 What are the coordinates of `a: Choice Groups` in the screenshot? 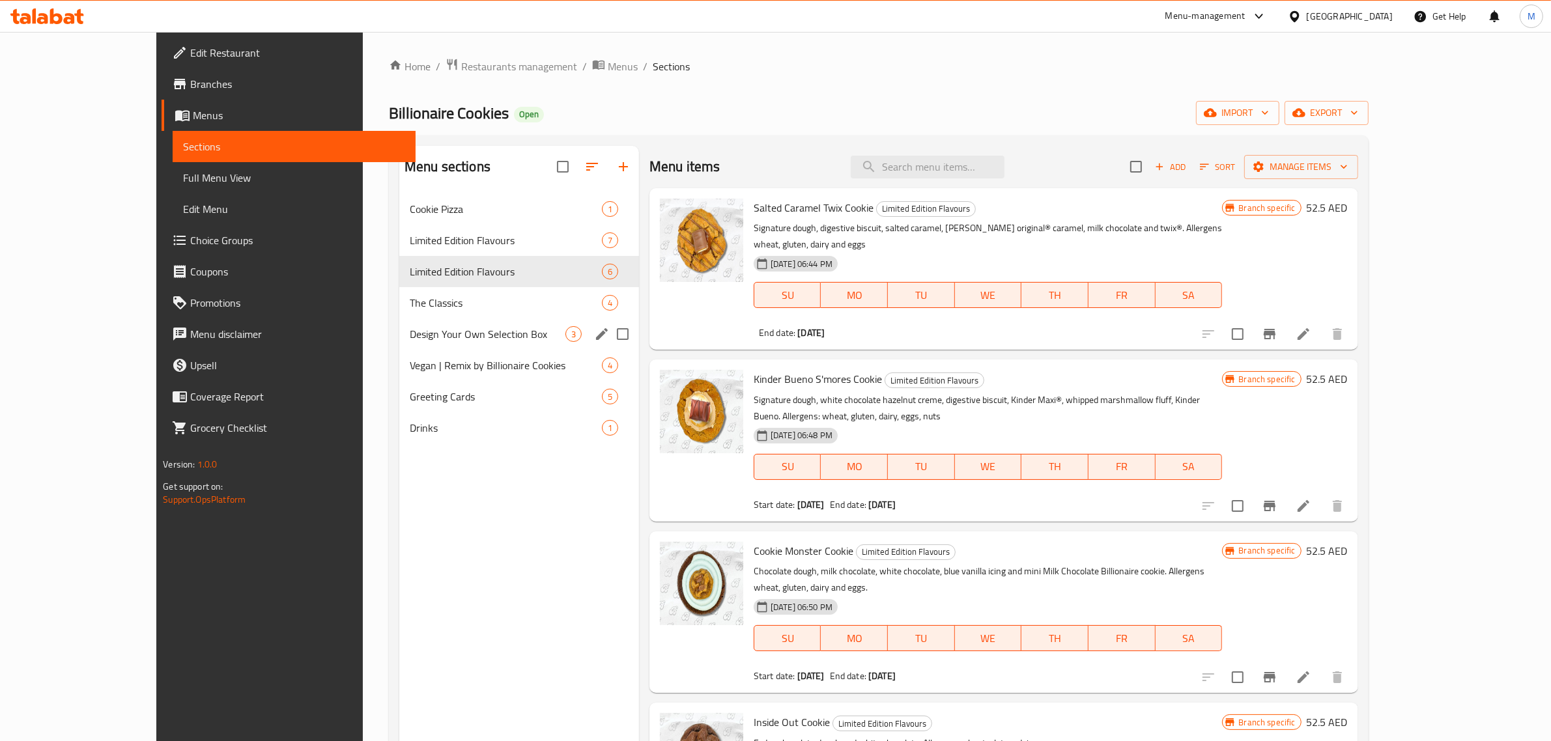 It's located at (289, 240).